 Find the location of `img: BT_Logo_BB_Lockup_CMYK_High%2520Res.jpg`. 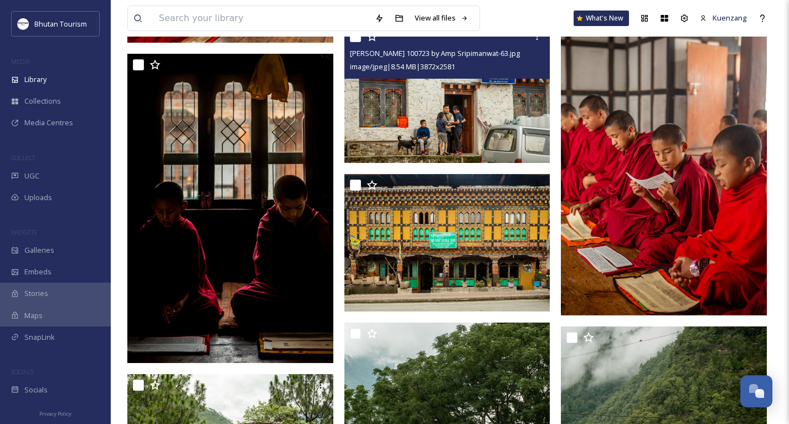

img: BT_Logo_BB_Lockup_CMYK_High%2520Res.jpg is located at coordinates (23, 24).